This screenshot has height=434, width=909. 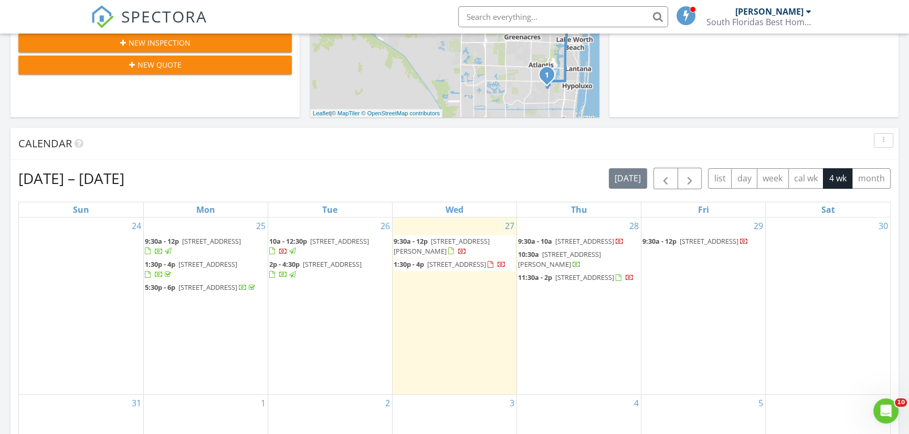 What do you see at coordinates (744, 178) in the screenshot?
I see `button: day` at bounding box center [744, 178].